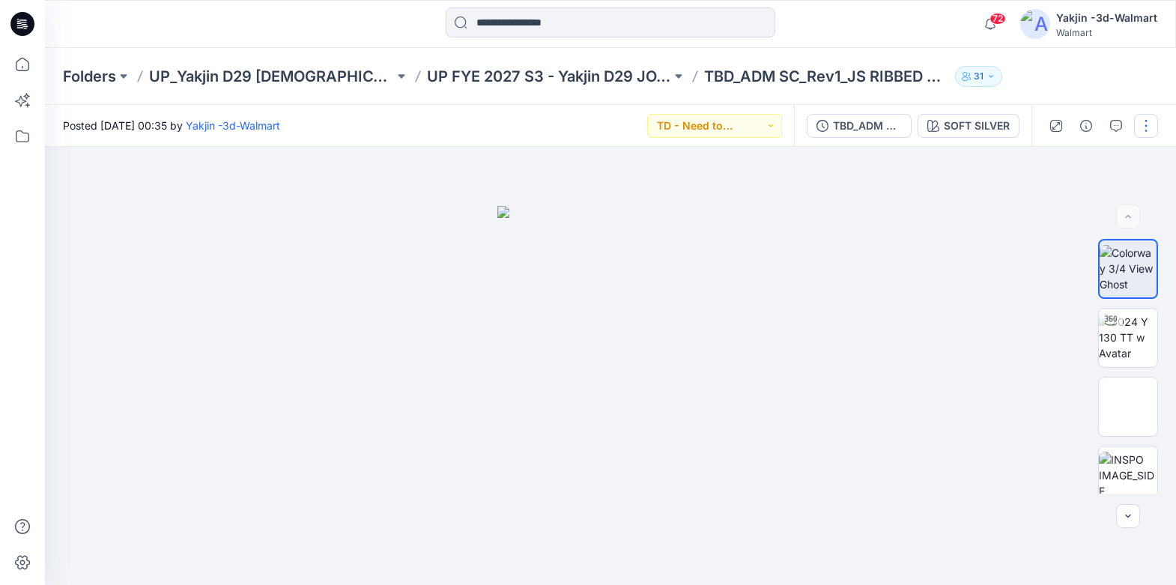  Describe the element at coordinates (1128, 337) in the screenshot. I see `img: 2024 Y 130 TT w Avatar` at that location.